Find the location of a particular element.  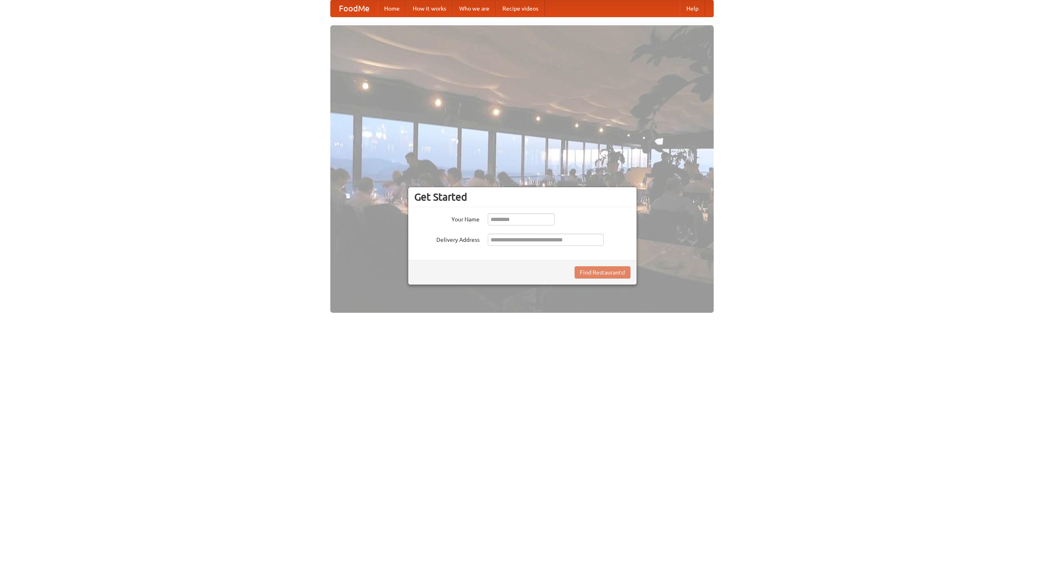

label: Delivery Address is located at coordinates (447, 239).